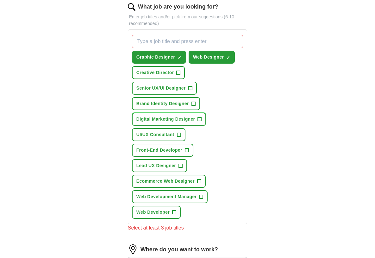 Image resolution: width=375 pixels, height=258 pixels. What do you see at coordinates (188, 228) in the screenshot?
I see `div: Select at least 3 job titles` at bounding box center [188, 228].